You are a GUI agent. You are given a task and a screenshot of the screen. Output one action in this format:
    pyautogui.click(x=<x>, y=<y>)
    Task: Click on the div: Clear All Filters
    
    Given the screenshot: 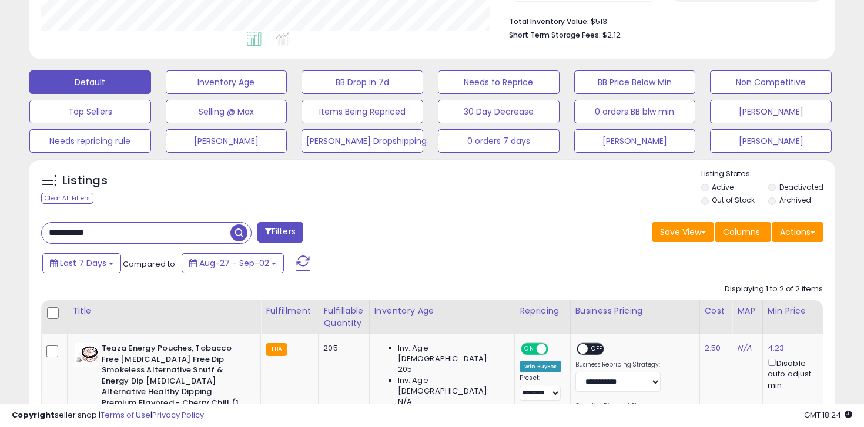 What is the action you would take?
    pyautogui.click(x=67, y=198)
    